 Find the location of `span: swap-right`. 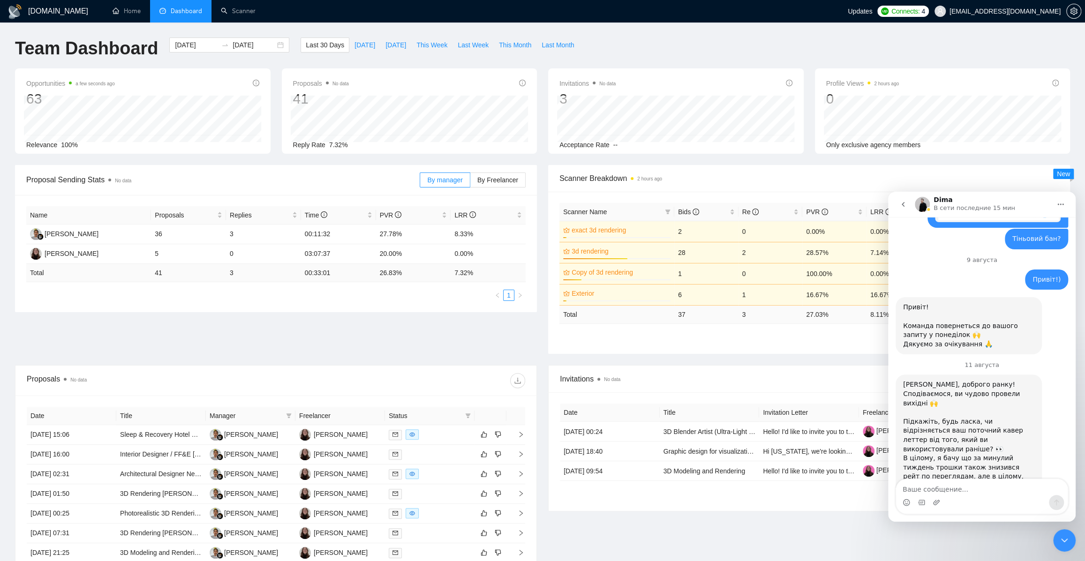

span: swap-right is located at coordinates (225, 45).